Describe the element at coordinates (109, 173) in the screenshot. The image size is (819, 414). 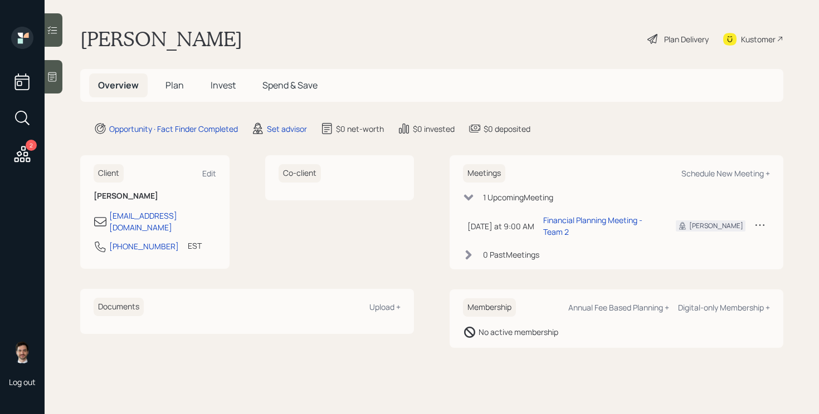
I see `h6: Client` at that location.